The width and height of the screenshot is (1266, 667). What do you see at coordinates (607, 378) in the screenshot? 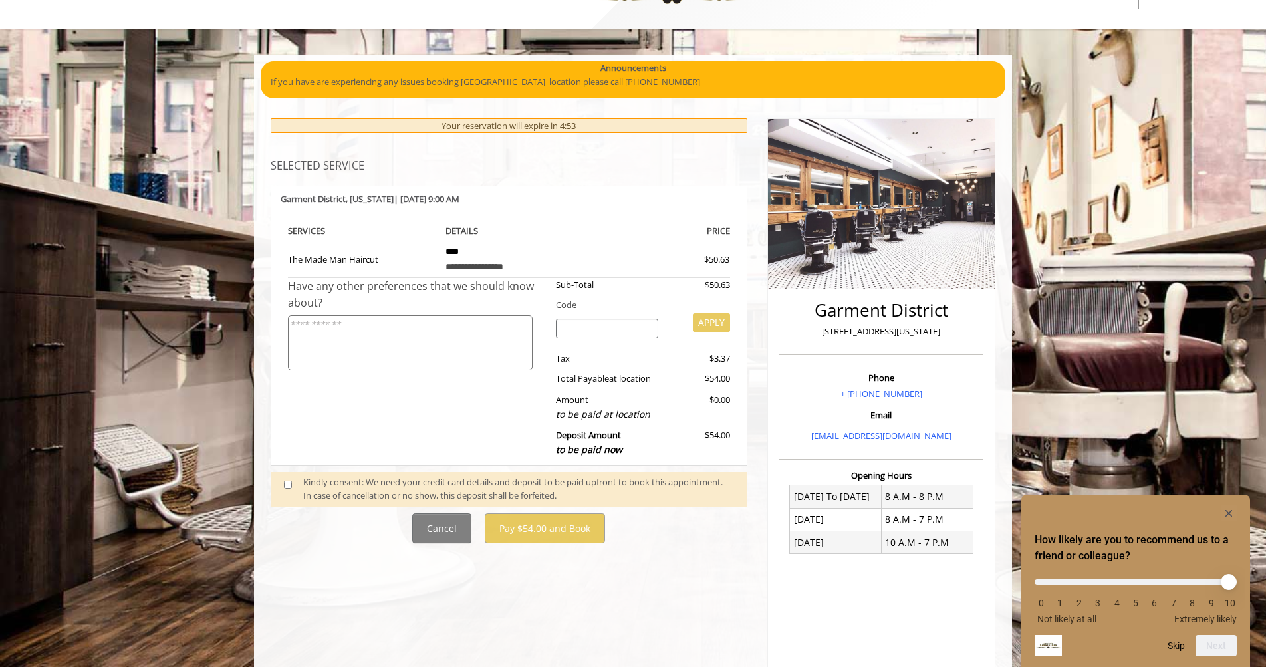
I see `div: Total Payable` at bounding box center [607, 378].